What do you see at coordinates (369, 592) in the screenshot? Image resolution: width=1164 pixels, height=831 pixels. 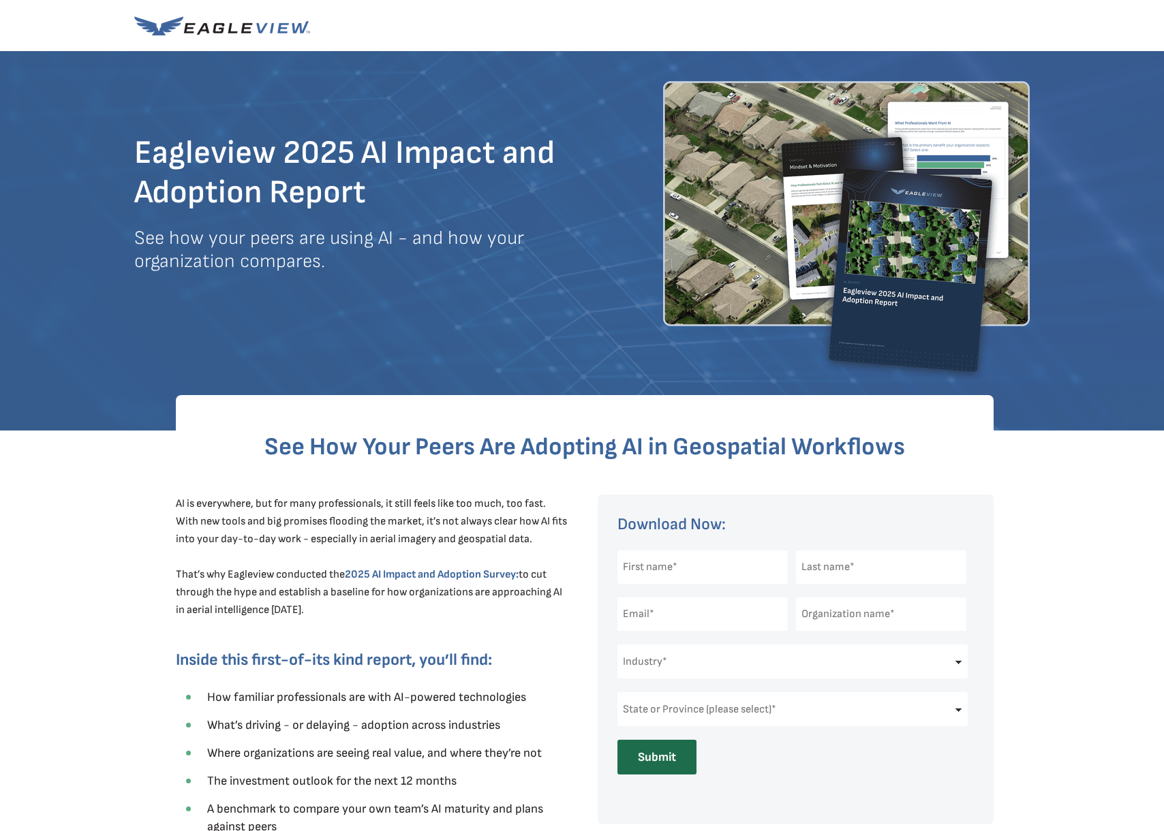 I see `span: to cut through the hype and establish a baseline for how organizations are approaching AI in aeri...` at bounding box center [369, 592].